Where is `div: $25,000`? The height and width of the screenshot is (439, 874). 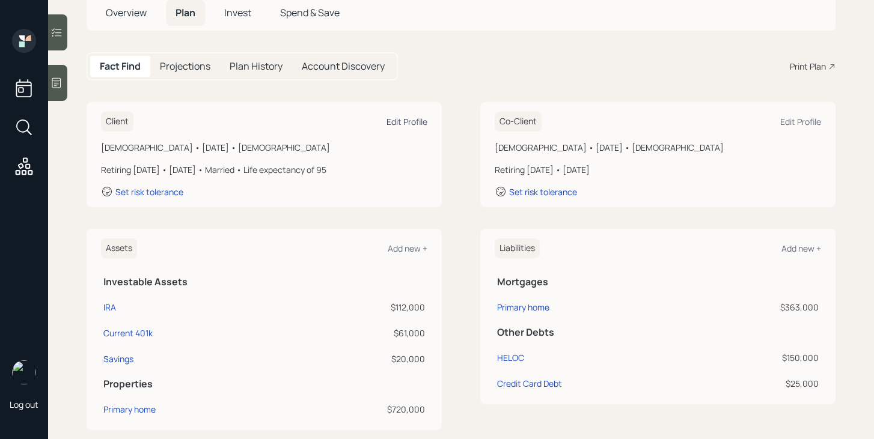
div: $25,000 is located at coordinates (758, 383).